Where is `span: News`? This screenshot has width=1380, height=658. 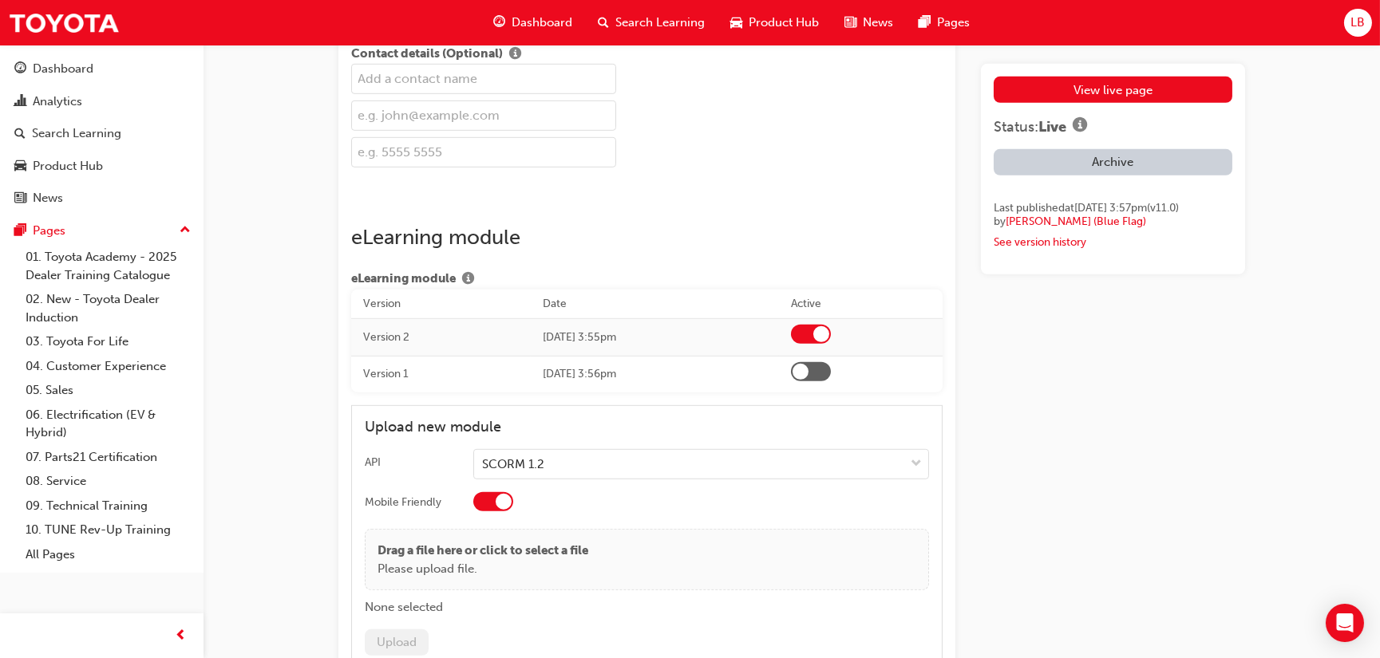
span: News is located at coordinates (878, 22).